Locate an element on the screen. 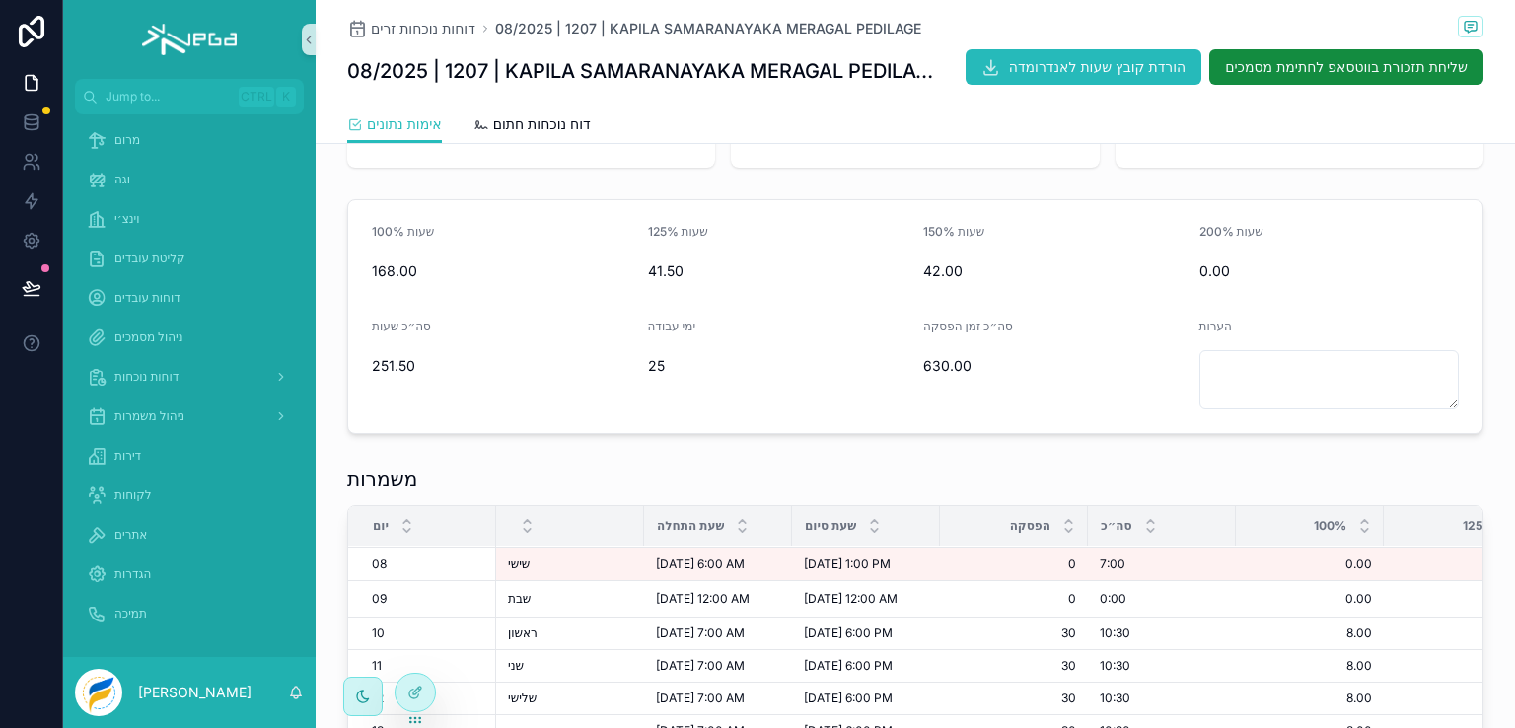 Image resolution: width=1515 pixels, height=728 pixels. a: וגה is located at coordinates (189, 180).